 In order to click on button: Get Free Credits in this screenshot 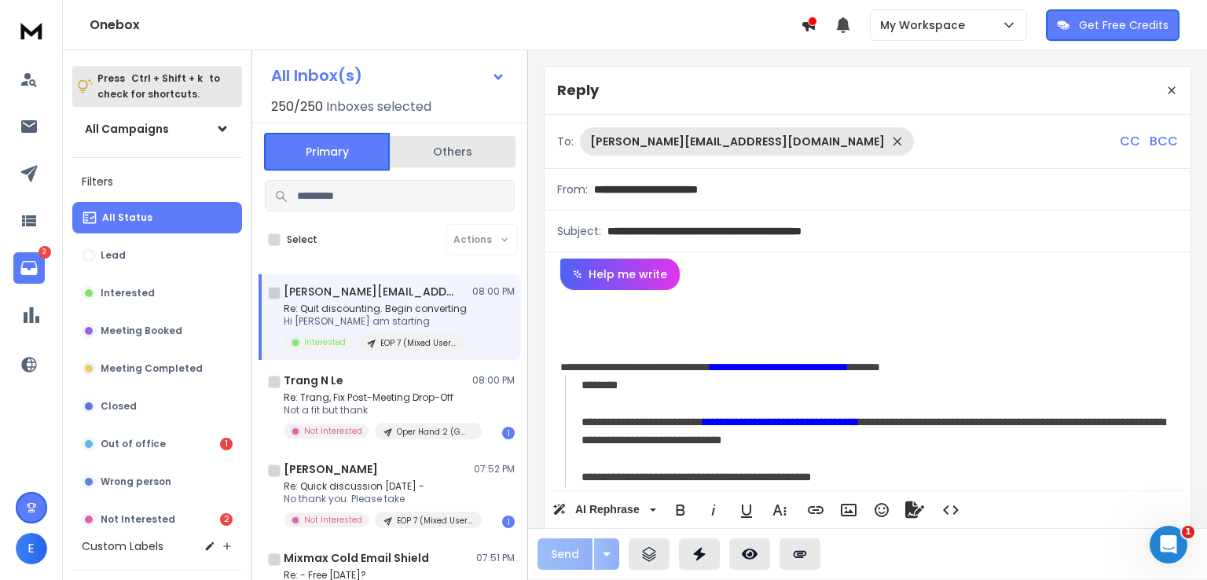, I will do `click(1113, 25)`.